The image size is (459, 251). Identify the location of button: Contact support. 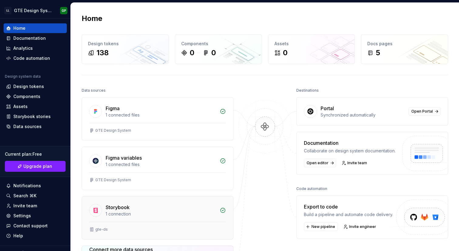
(35, 226).